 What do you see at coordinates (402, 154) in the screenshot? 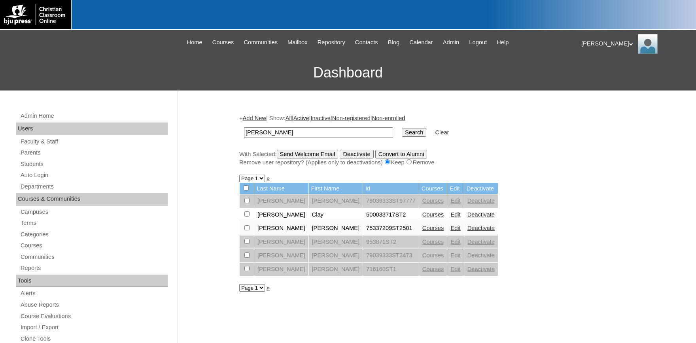
I see `input: Convert to Alumni` at bounding box center [402, 154].